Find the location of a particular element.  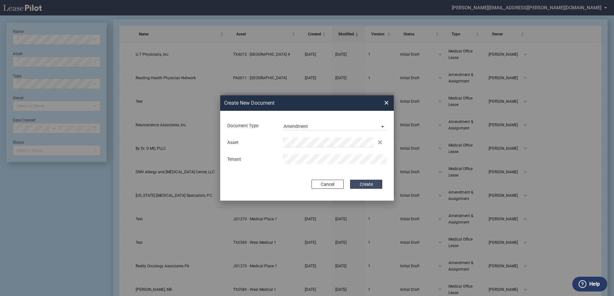

div: Document Type is located at coordinates (251, 126).